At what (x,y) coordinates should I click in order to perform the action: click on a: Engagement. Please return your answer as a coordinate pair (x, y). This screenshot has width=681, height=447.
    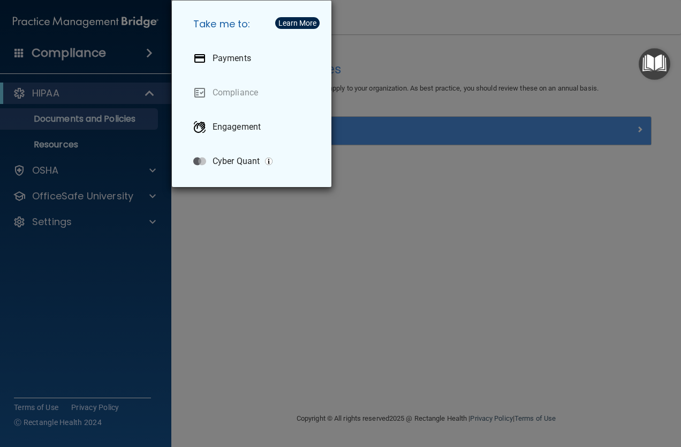
    Looking at the image, I should click on (254, 127).